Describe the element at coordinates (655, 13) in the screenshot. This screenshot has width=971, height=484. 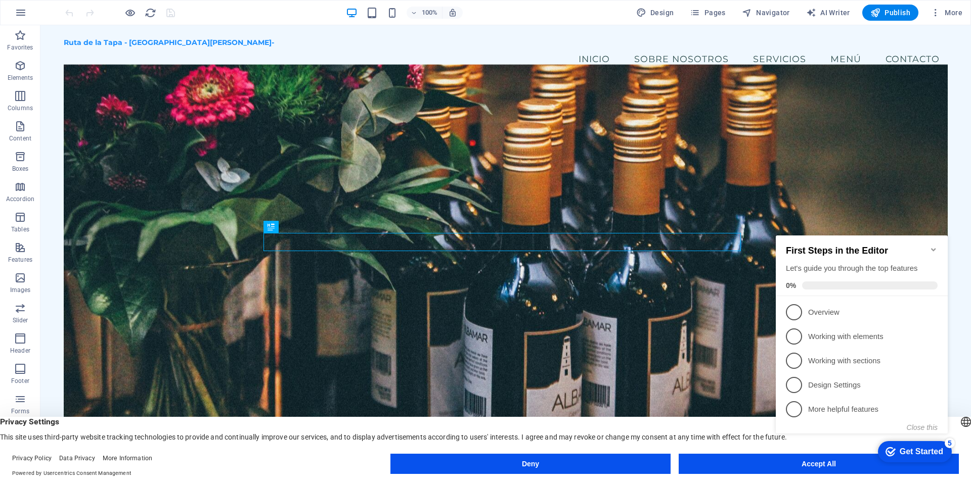
I see `div: Design (Ctrl+Alt+Y)` at that location.